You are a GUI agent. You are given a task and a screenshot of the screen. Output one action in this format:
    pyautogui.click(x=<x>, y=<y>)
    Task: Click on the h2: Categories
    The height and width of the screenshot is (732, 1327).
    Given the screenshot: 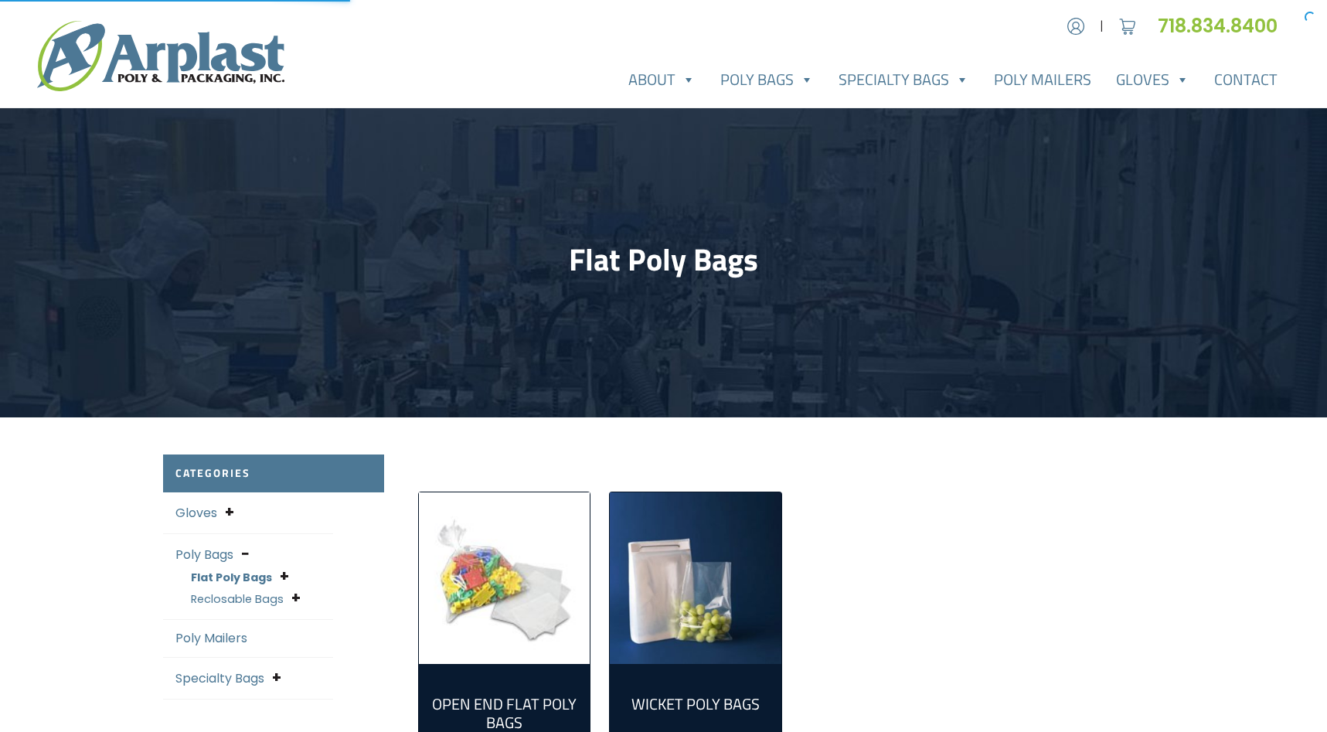 What is the action you would take?
    pyautogui.click(x=274, y=473)
    